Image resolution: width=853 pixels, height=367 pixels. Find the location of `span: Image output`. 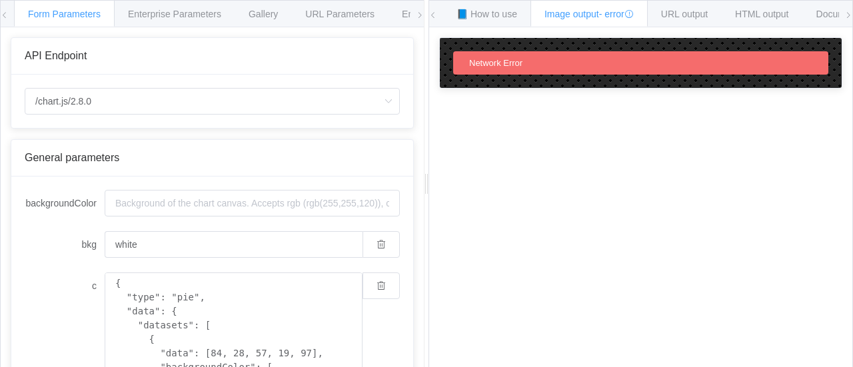

span: Image output is located at coordinates (589, 14).